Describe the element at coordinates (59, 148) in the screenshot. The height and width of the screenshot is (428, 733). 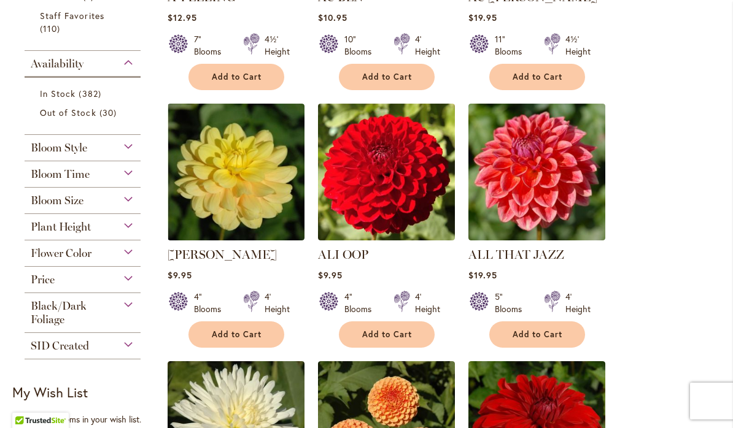
I see `span: Bloom Style` at that location.